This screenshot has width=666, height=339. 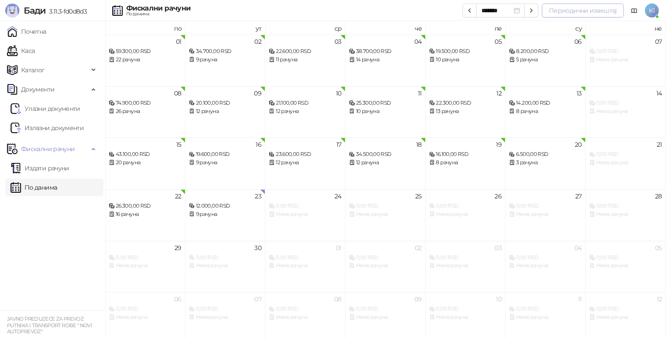 What do you see at coordinates (258, 93) in the screenshot?
I see `div: 09` at bounding box center [258, 93].